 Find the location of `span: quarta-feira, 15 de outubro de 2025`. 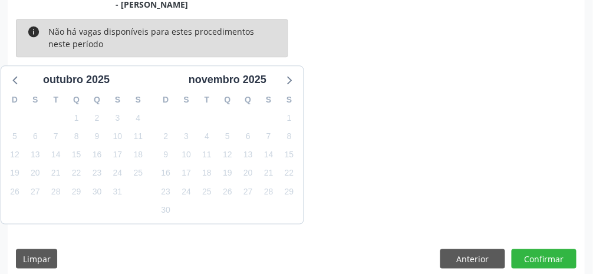

span: quarta-feira, 15 de outubro de 2025 is located at coordinates (77, 155).